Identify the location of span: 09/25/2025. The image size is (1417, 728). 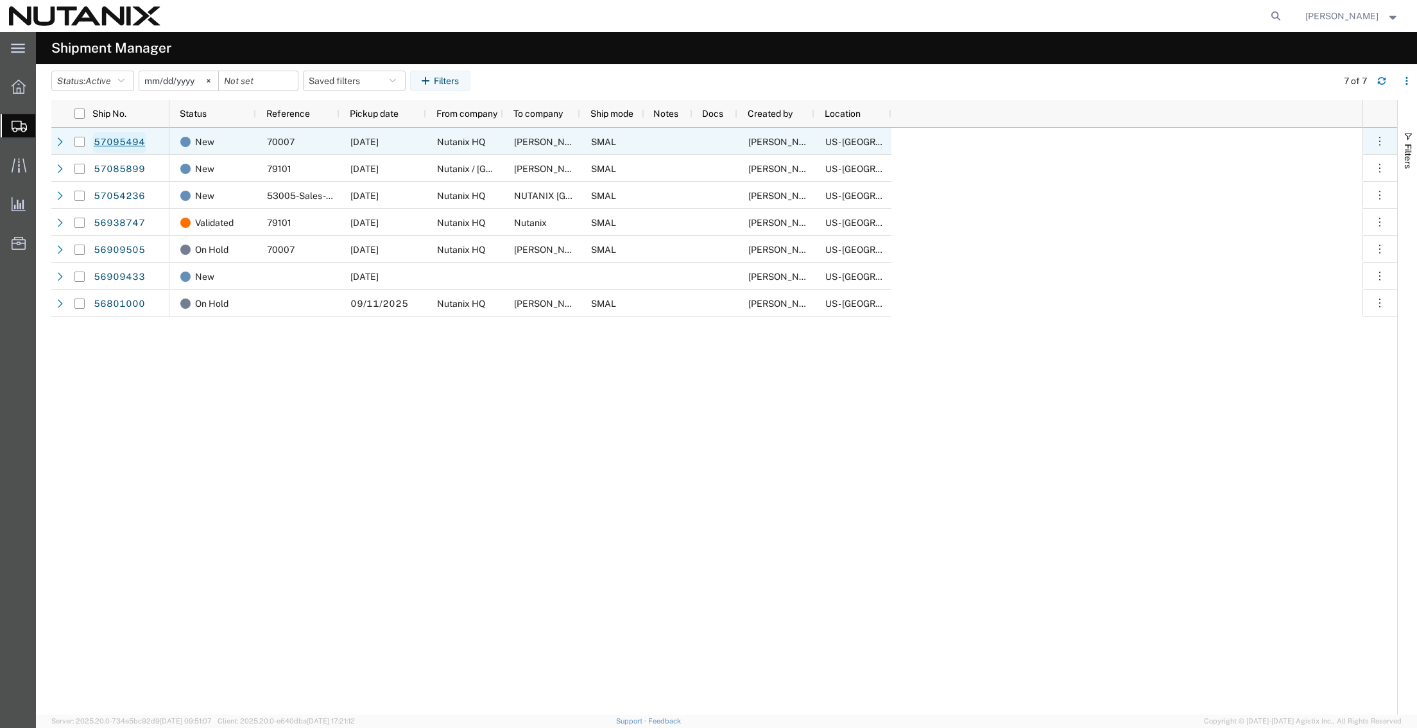
(365, 223).